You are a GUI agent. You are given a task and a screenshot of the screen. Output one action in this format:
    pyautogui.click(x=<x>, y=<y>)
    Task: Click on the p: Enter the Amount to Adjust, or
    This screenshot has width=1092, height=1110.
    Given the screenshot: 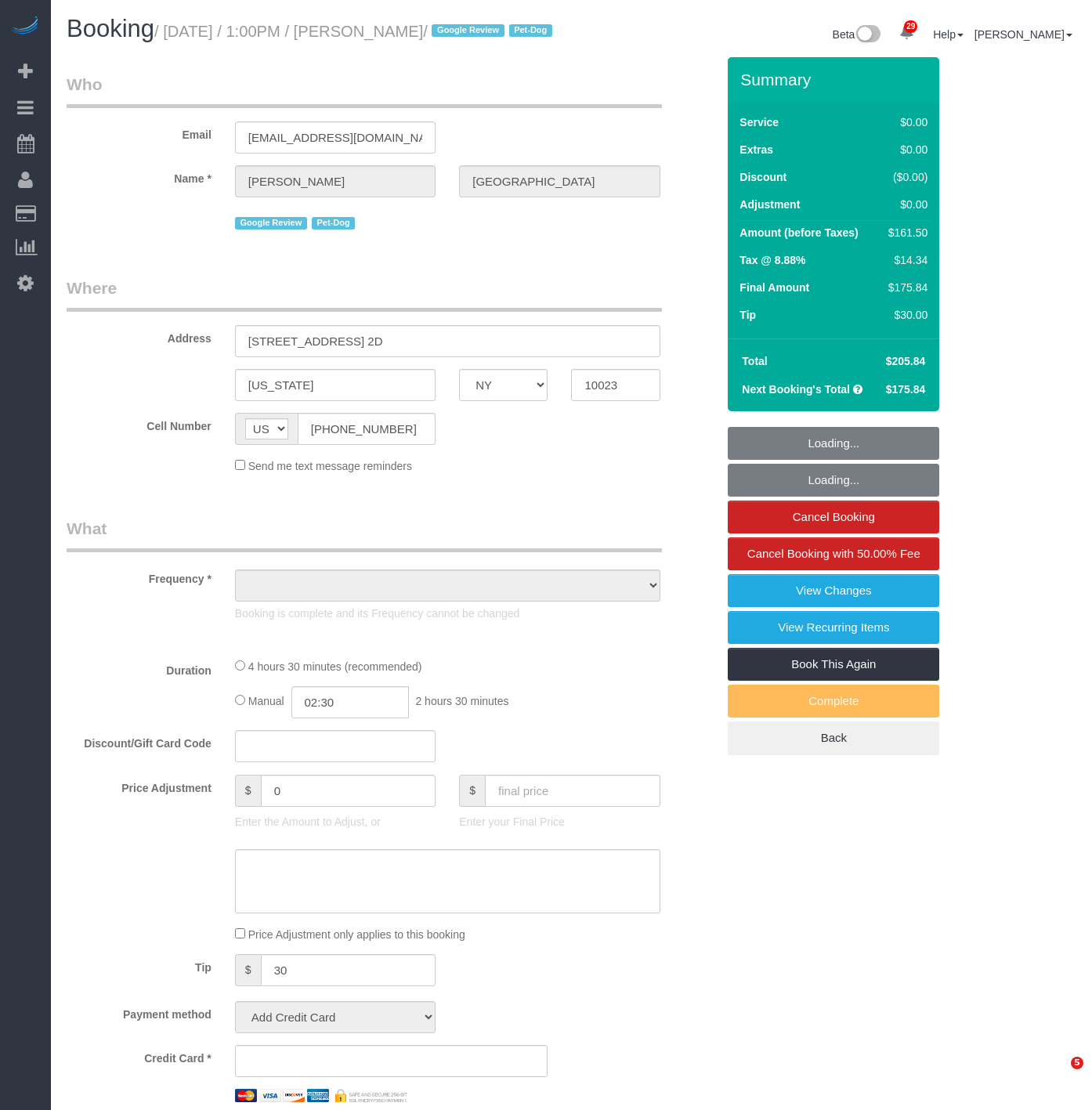 What is the action you would take?
    pyautogui.click(x=335, y=822)
    